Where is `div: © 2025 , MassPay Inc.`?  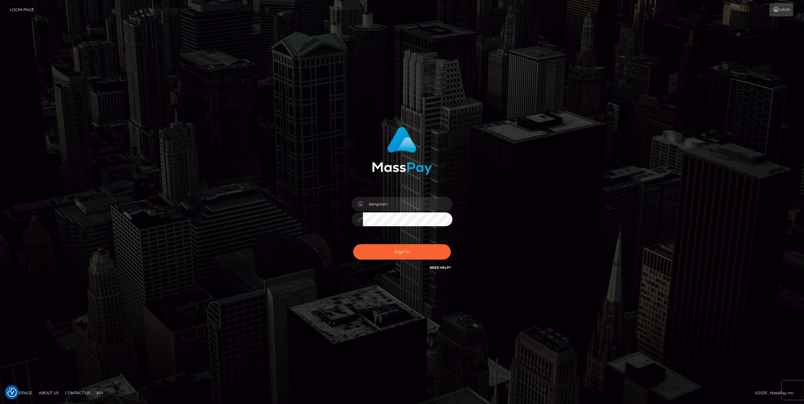 div: © 2025 , MassPay Inc. is located at coordinates (777, 393).